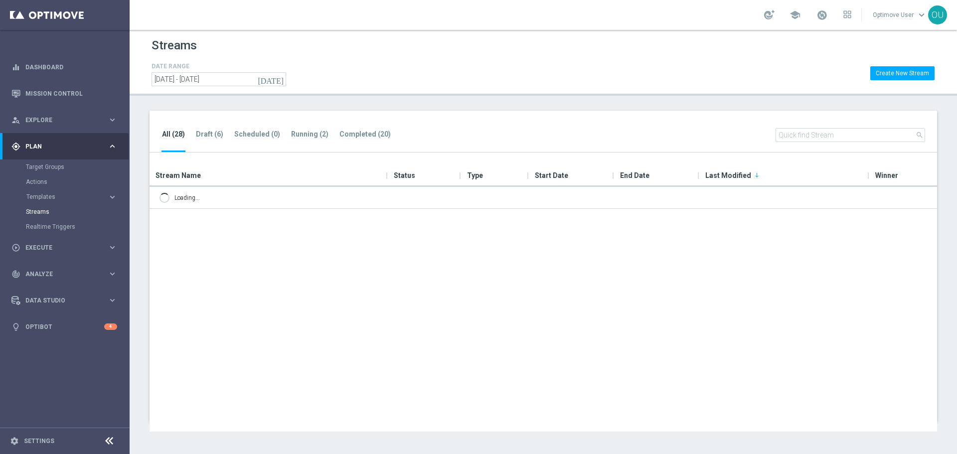 The width and height of the screenshot is (957, 454). Describe the element at coordinates (209, 134) in the screenshot. I see `tab-header: Draft (6)` at that location.